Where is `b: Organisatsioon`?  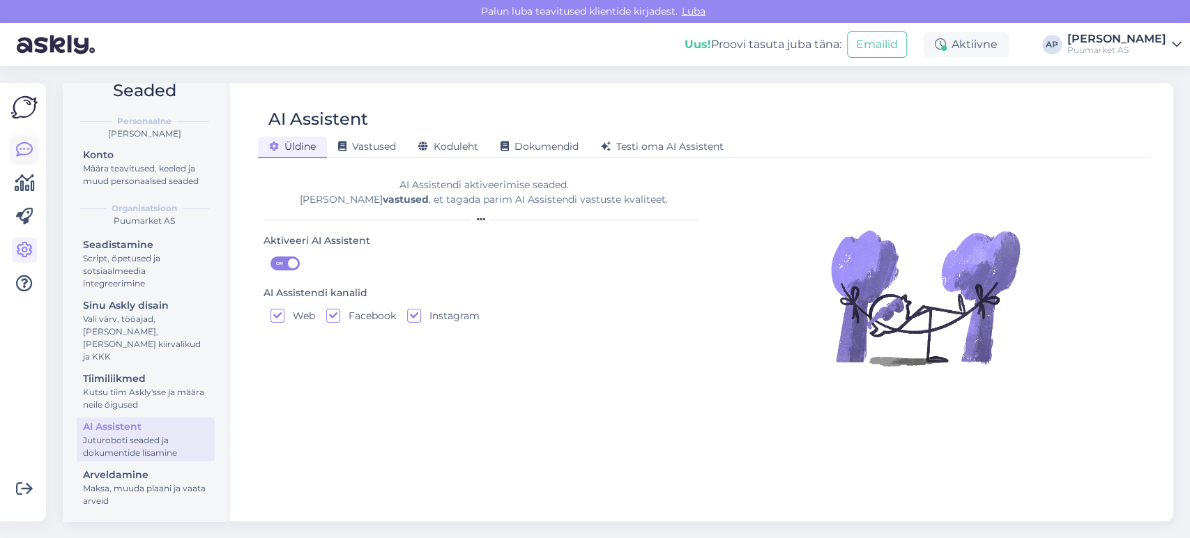 b: Organisatsioon is located at coordinates (144, 208).